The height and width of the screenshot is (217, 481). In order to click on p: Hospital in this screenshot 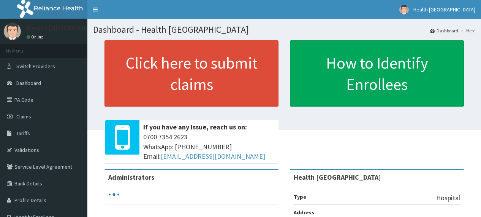, I will do `click(448, 198)`.